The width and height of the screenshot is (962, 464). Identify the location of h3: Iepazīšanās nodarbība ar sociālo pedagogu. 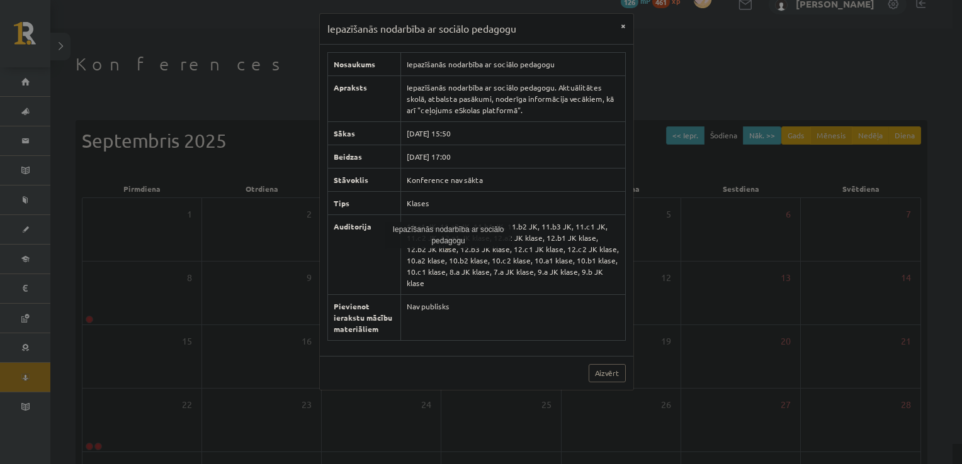
(422, 29).